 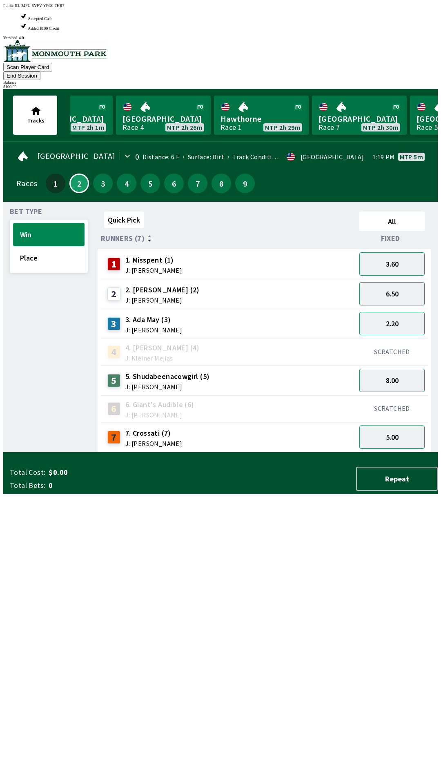 I want to click on span: MTP 5m, so click(x=411, y=157).